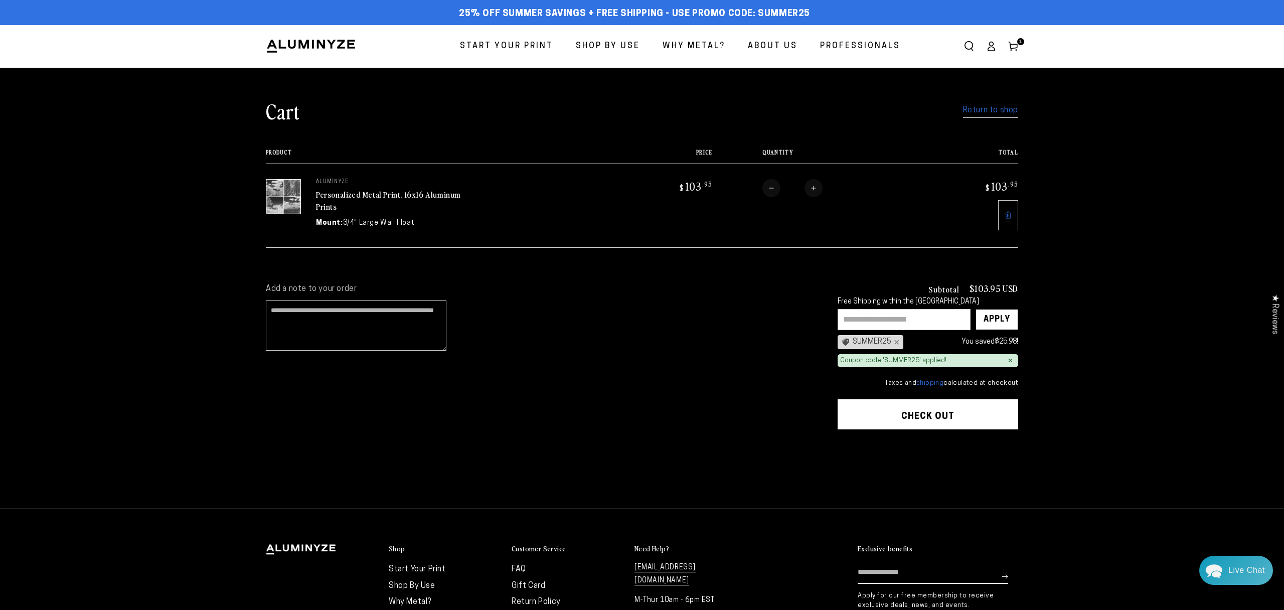 Image resolution: width=1284 pixels, height=610 pixels. I want to click on span: Shop By Use, so click(608, 46).